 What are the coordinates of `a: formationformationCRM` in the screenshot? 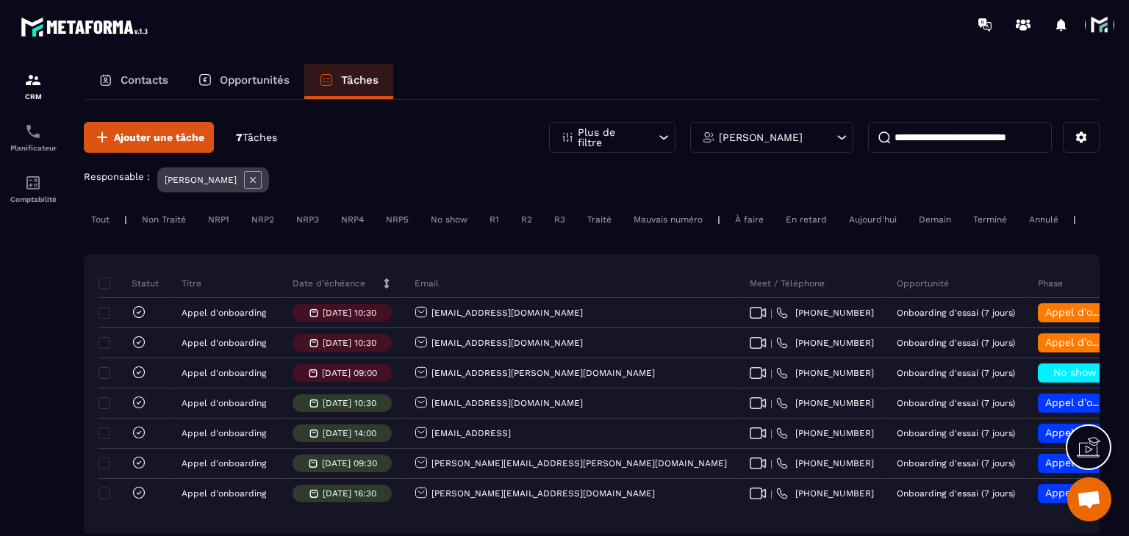 It's located at (33, 86).